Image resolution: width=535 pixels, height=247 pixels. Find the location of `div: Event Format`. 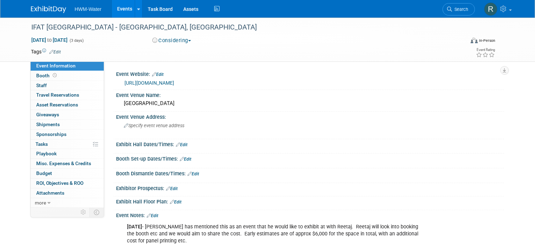

div: Event Format is located at coordinates (461, 42).